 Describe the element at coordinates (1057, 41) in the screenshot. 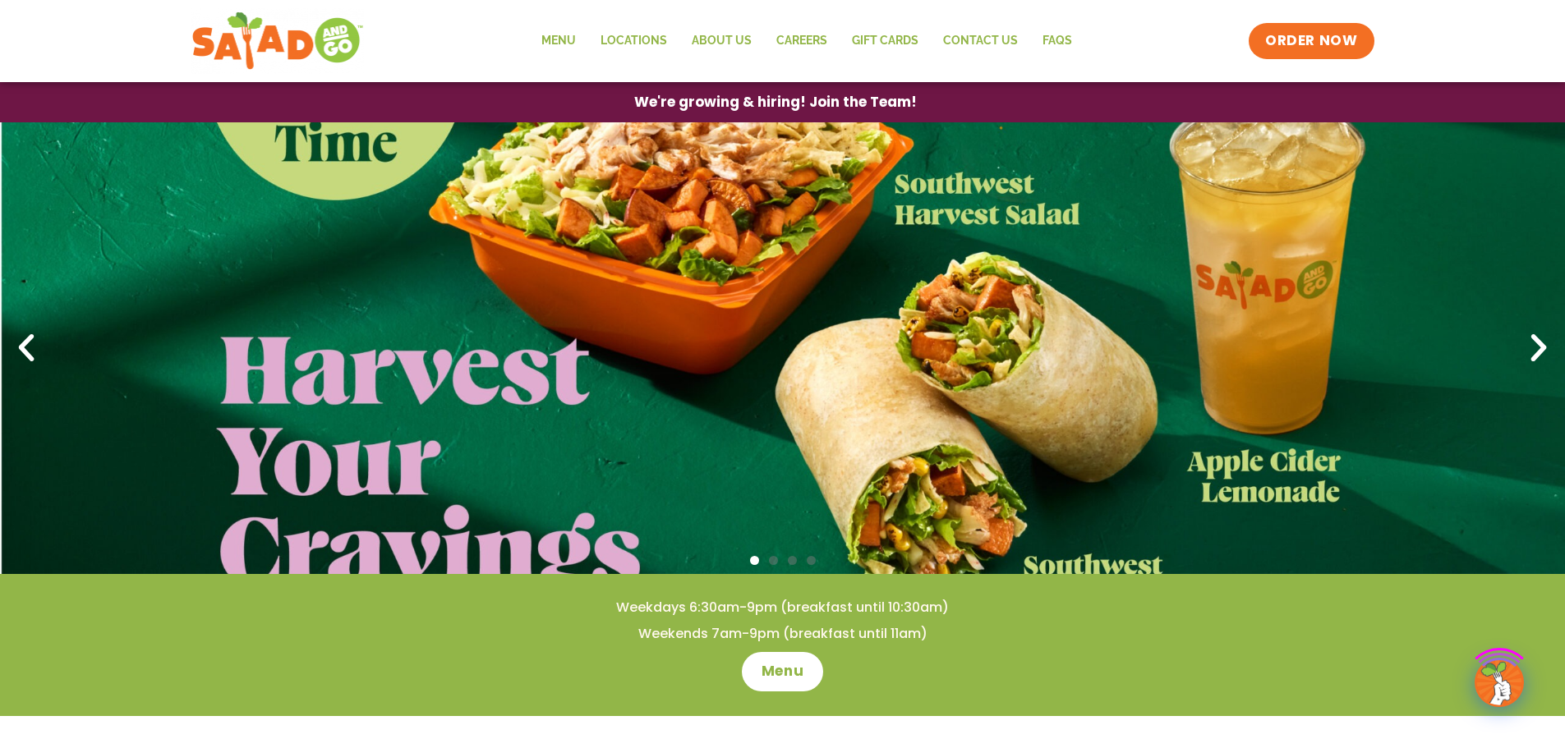

I see `a: FAQs` at that location.